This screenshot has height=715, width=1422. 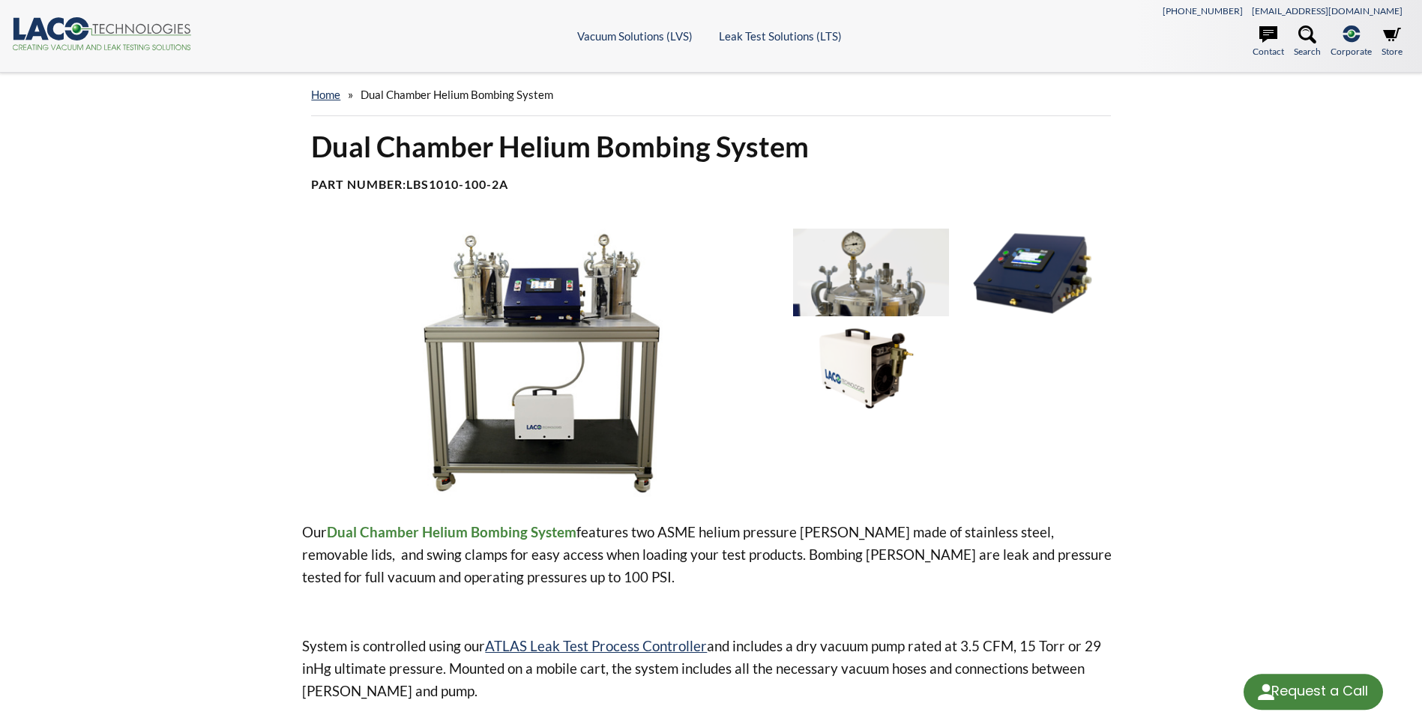 What do you see at coordinates (1268, 42) in the screenshot?
I see `a: Contact` at bounding box center [1268, 42].